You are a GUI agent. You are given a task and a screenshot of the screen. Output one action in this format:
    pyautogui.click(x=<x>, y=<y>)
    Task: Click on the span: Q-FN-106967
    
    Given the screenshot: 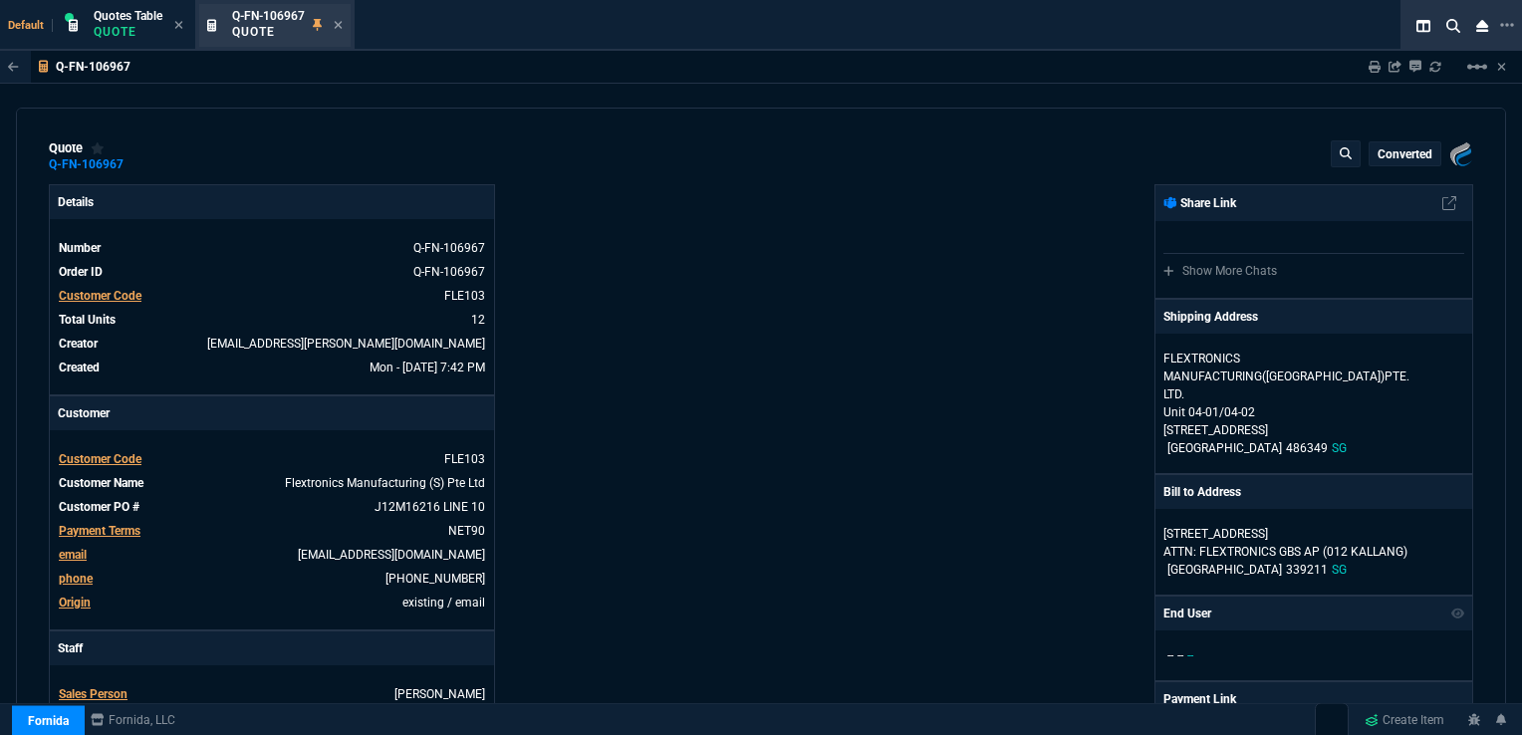 What is the action you would take?
    pyautogui.click(x=268, y=16)
    